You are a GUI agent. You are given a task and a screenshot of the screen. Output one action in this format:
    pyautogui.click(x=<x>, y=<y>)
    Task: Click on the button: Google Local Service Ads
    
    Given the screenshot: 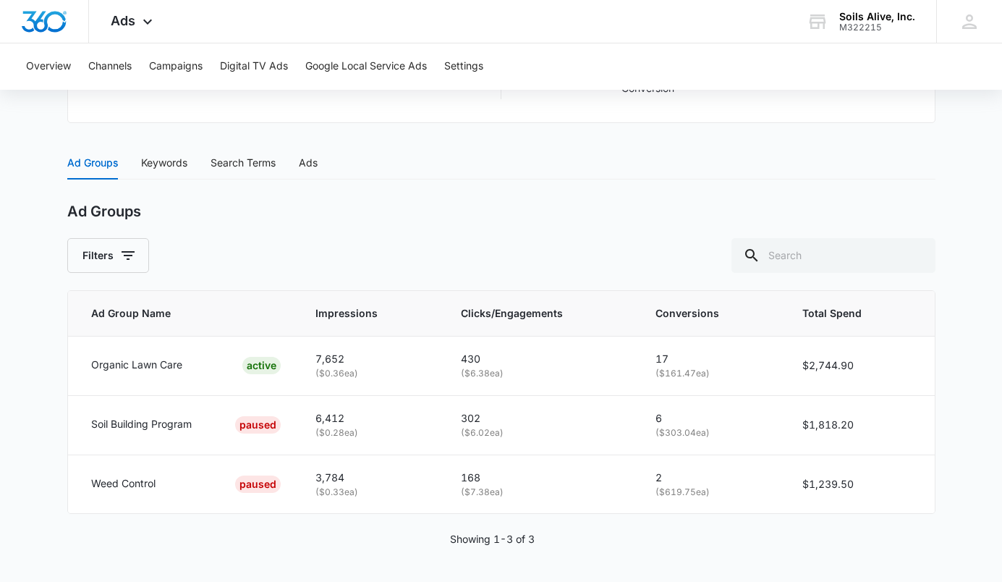 What is the action you would take?
    pyautogui.click(x=366, y=67)
    